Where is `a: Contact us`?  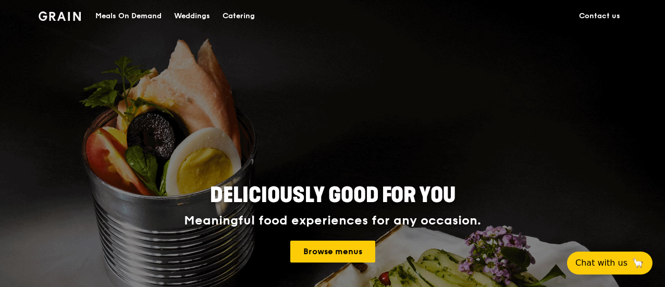 a: Contact us is located at coordinates (599, 16).